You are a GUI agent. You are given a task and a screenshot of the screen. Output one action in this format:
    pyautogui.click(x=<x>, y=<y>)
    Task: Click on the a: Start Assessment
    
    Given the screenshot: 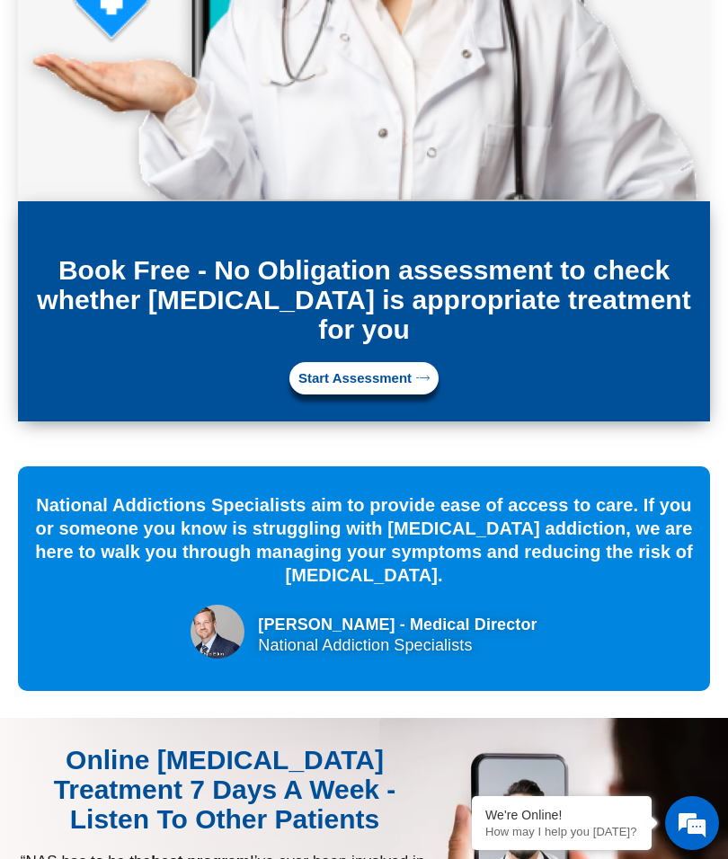 What is the action you would take?
    pyautogui.click(x=364, y=378)
    